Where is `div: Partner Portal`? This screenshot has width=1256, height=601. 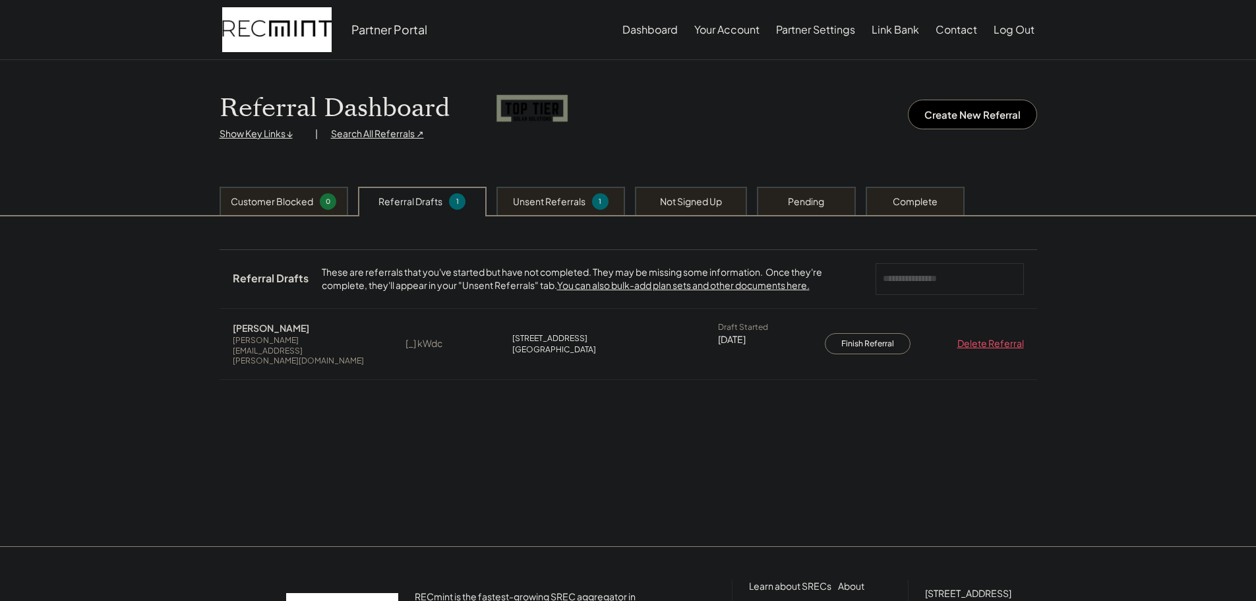
div: Partner Portal is located at coordinates (389, 29).